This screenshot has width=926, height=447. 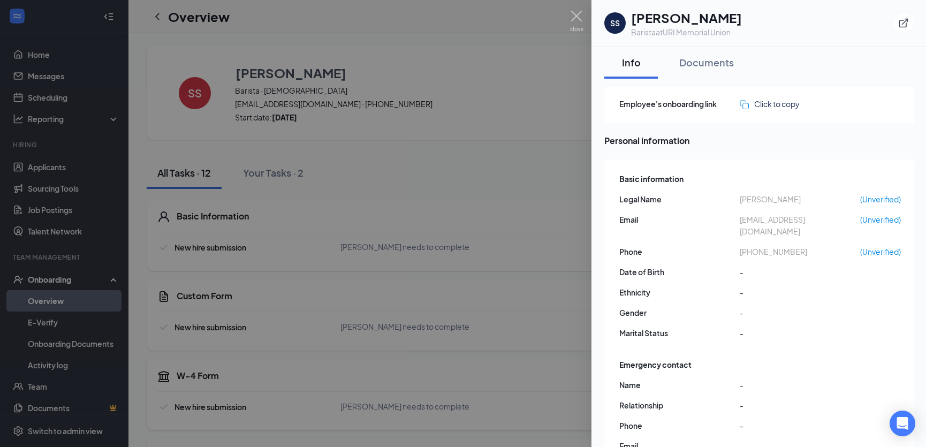 I want to click on span: Emergency contact, so click(x=655, y=364).